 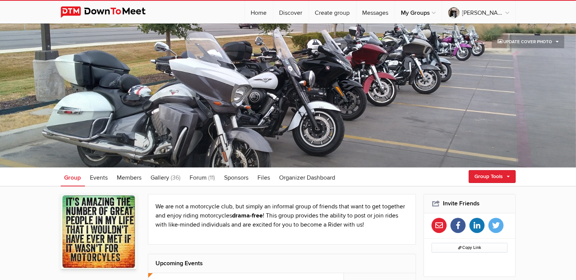 What do you see at coordinates (248, 216) in the screenshot?
I see `strong: drama-free` at bounding box center [248, 216].